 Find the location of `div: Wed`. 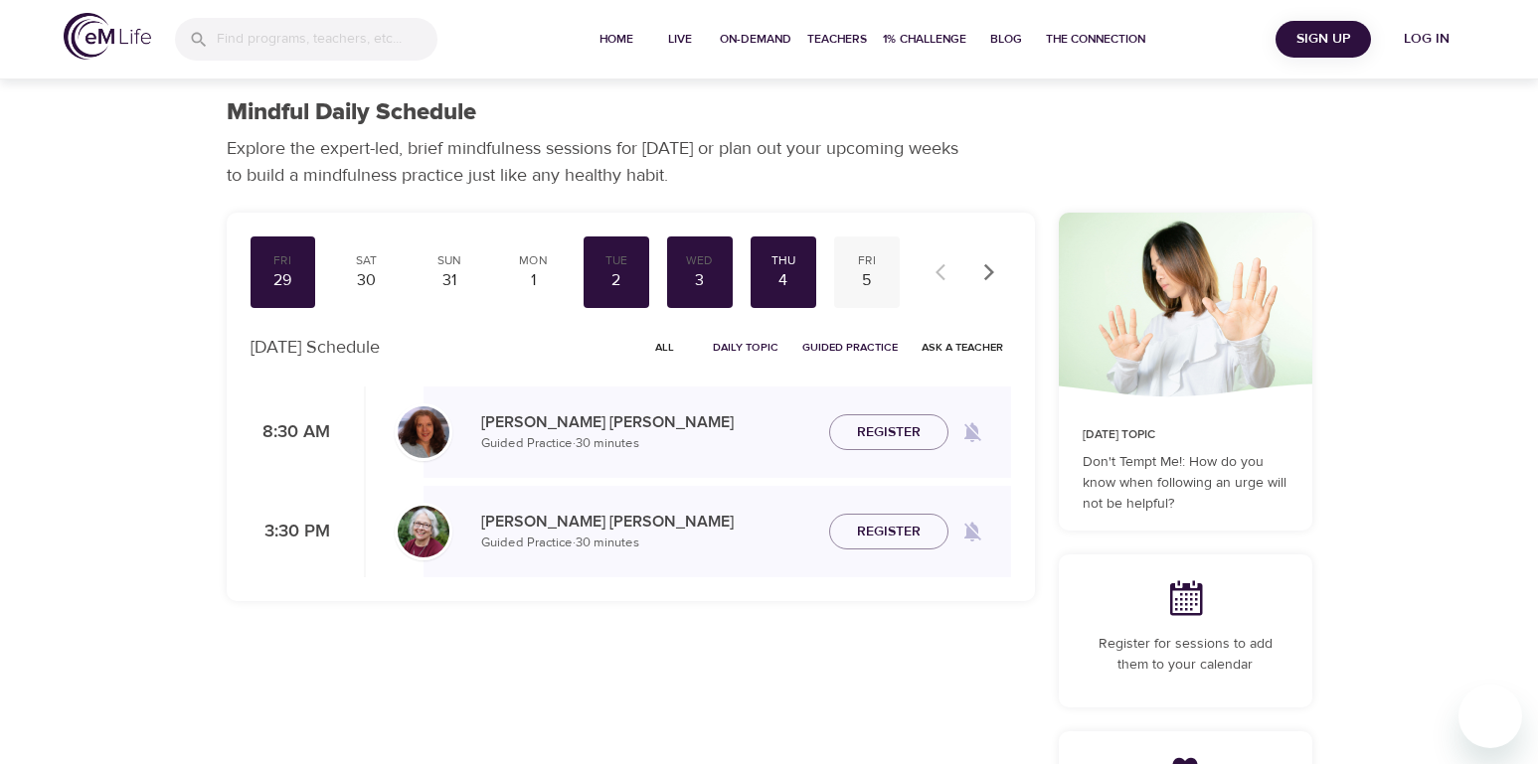

div: Wed is located at coordinates (700, 260).